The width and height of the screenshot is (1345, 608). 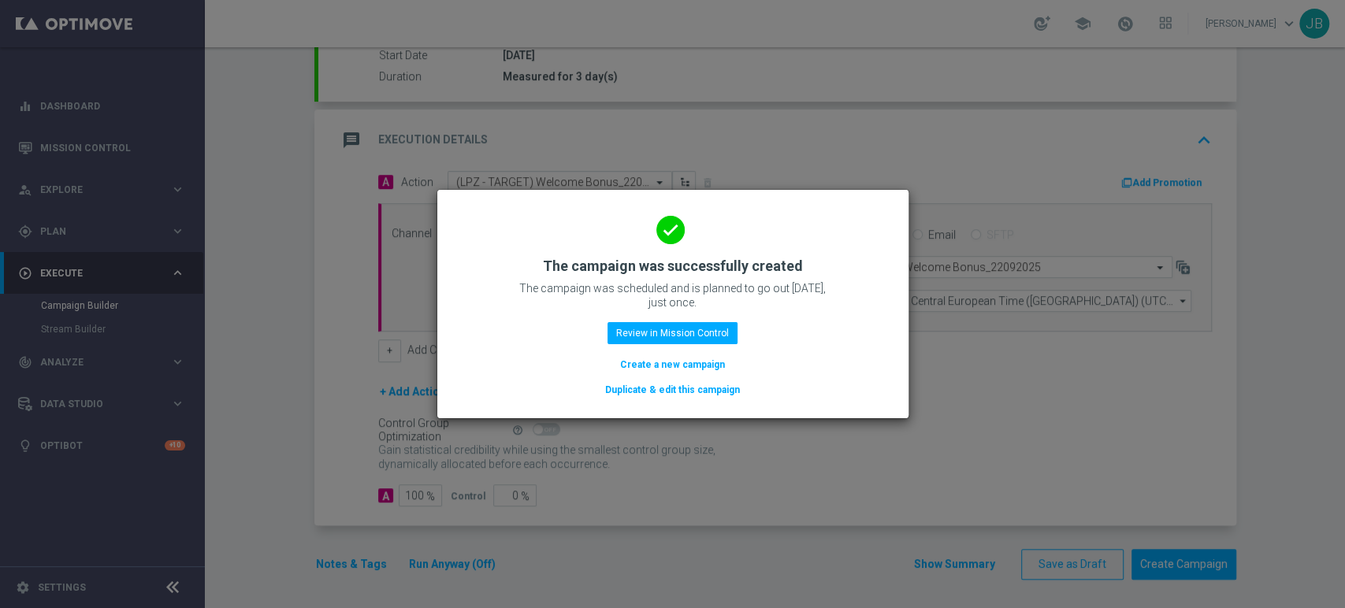 What do you see at coordinates (672, 390) in the screenshot?
I see `button: Duplicate & edit this campaign` at bounding box center [672, 390].